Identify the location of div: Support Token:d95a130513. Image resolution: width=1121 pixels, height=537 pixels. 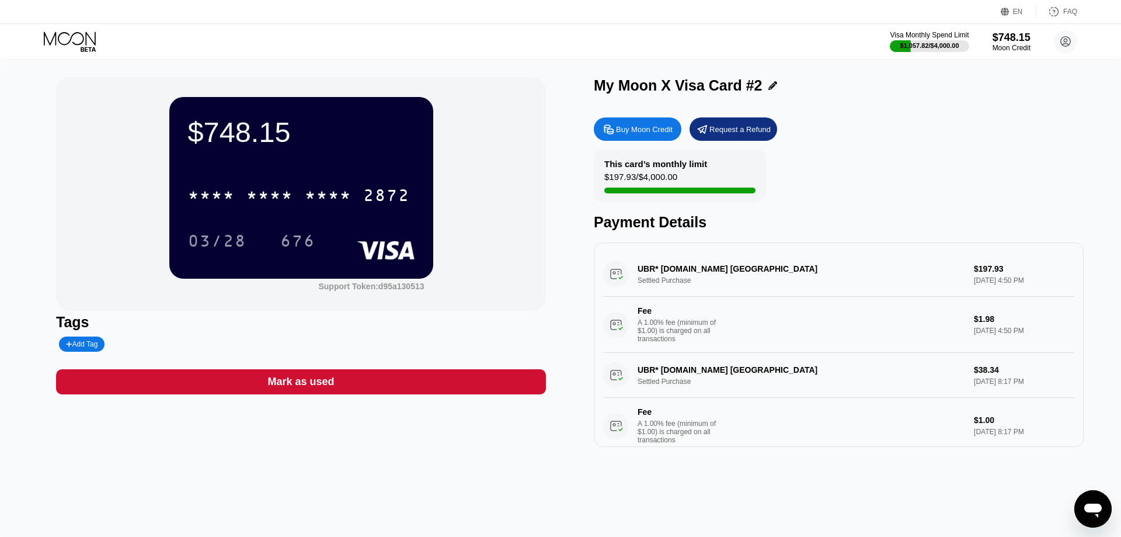
(371, 286).